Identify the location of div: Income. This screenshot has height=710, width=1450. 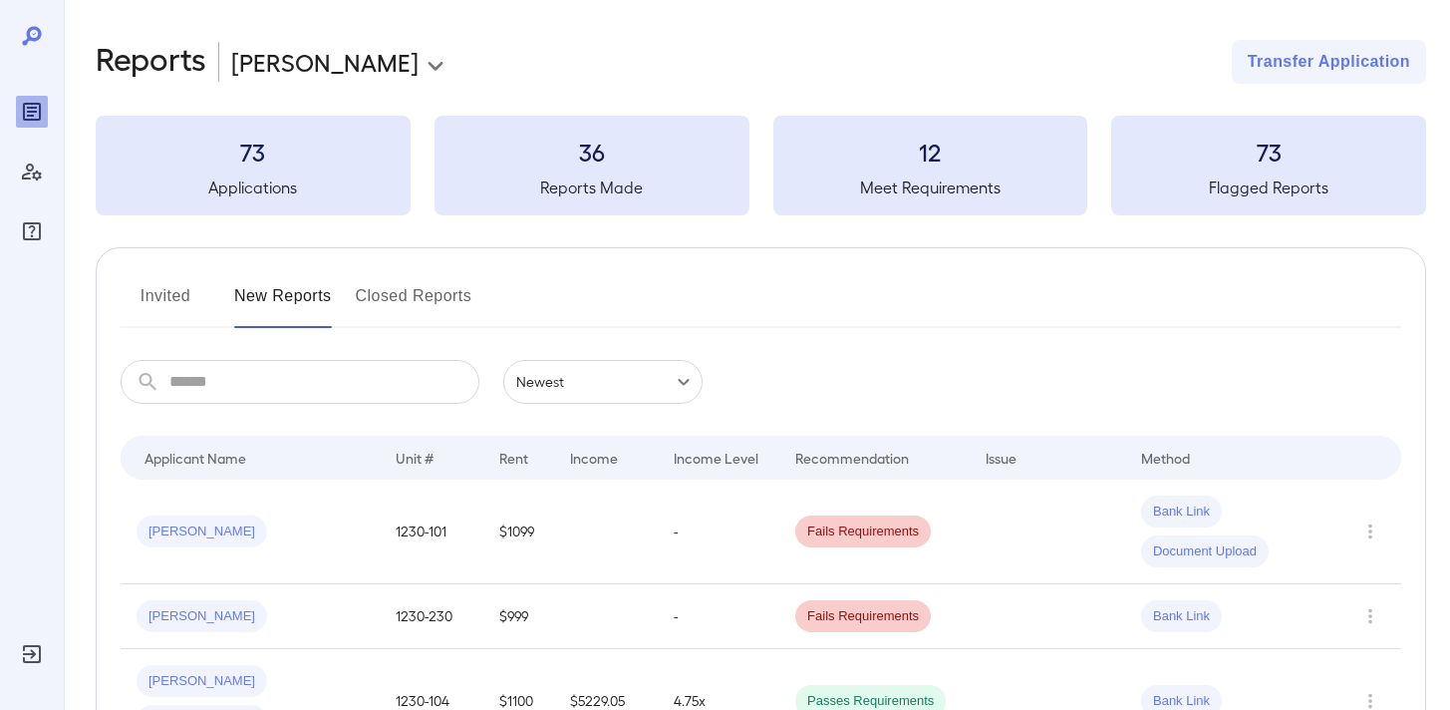
(594, 458).